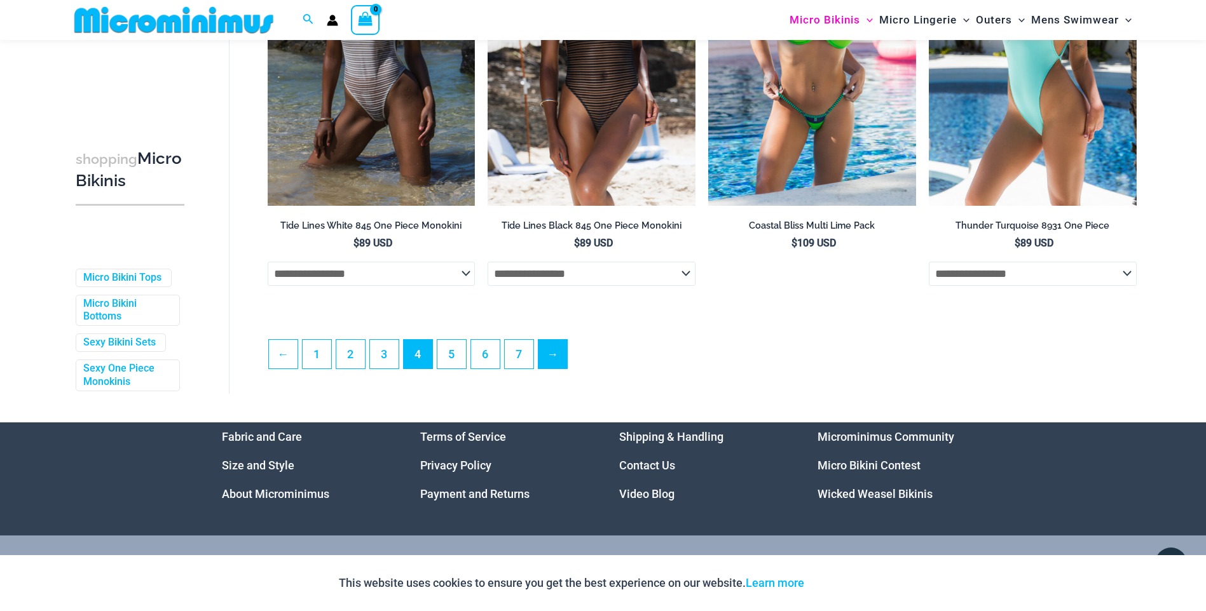  Describe the element at coordinates (475, 494) in the screenshot. I see `a: Payment and Returns` at that location.